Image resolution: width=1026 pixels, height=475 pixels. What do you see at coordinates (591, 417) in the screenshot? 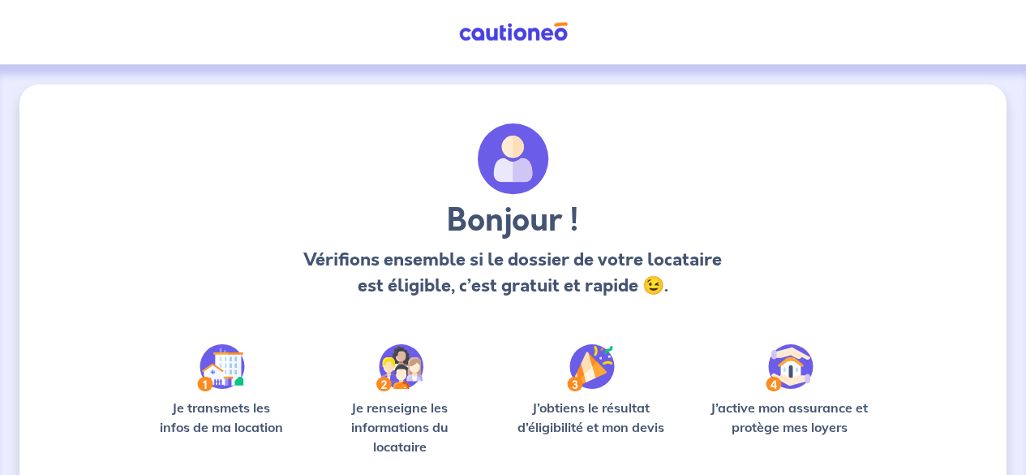
I see `p: J’obtiens le résultat d’éligibilité et mon devis` at bounding box center [591, 417].